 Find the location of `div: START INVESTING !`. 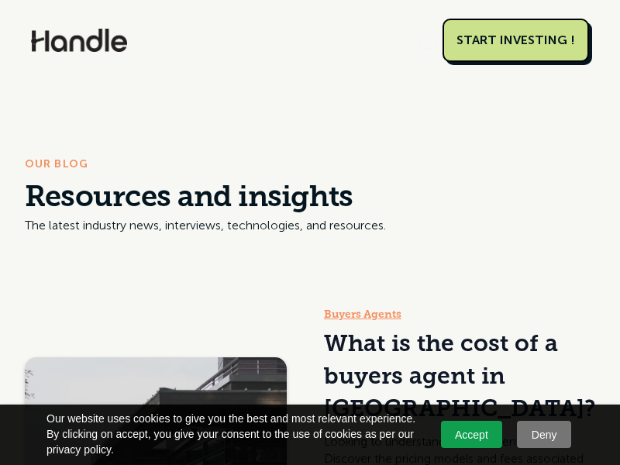

div: START INVESTING ! is located at coordinates (515, 40).